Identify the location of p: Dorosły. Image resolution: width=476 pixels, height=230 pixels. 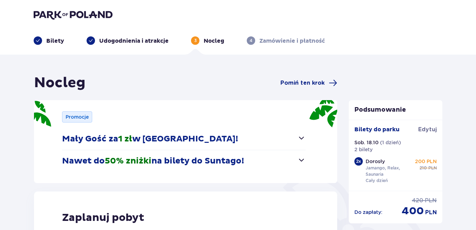
(375, 162).